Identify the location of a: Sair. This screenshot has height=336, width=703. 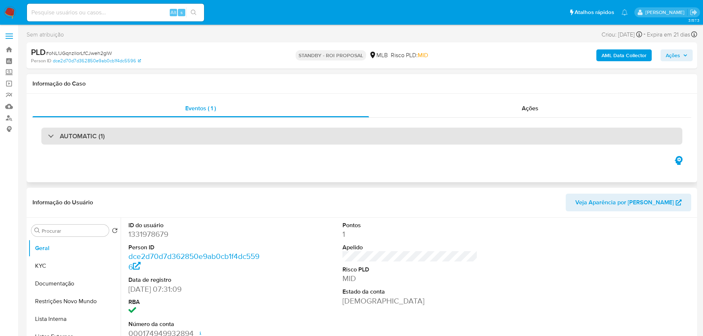
(693, 12).